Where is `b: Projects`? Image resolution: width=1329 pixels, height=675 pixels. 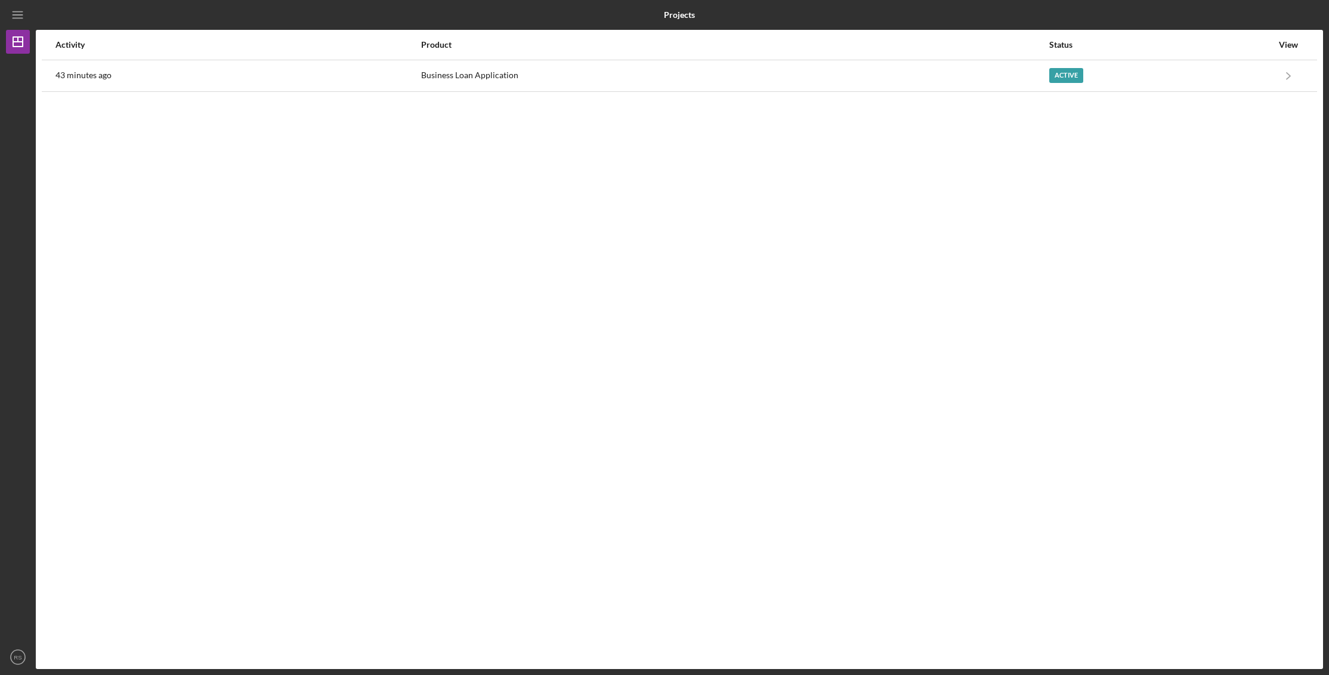 b: Projects is located at coordinates (679, 15).